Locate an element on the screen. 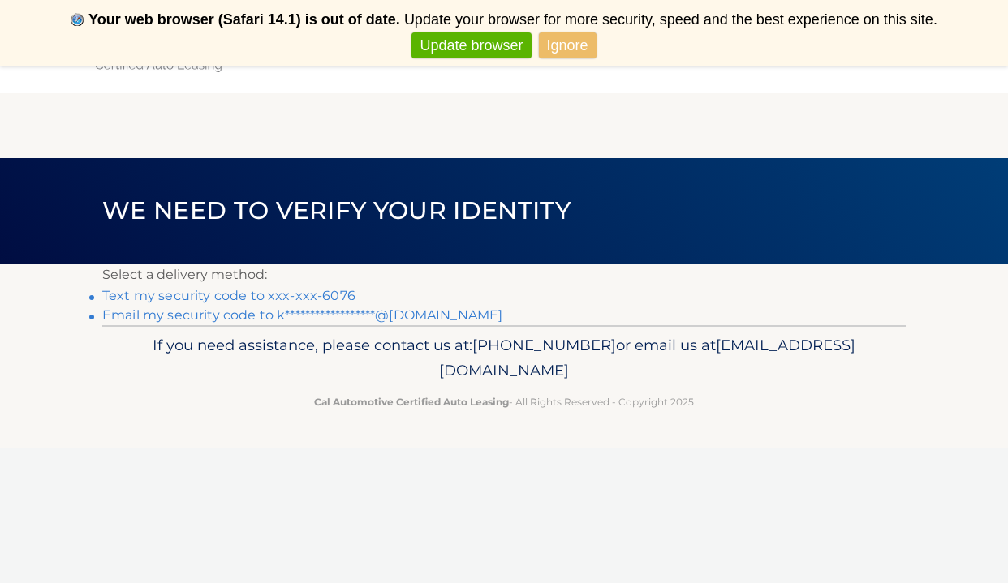  a: Ignore is located at coordinates (567, 45).